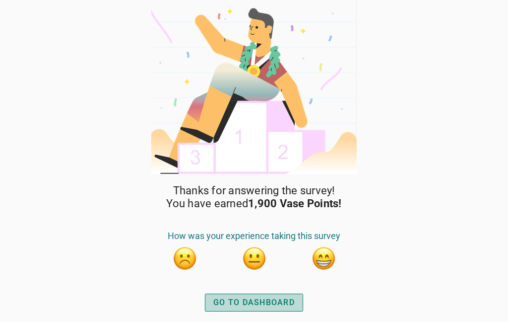 The image size is (508, 322). I want to click on div: GO TO DASHBOARD, so click(254, 302).